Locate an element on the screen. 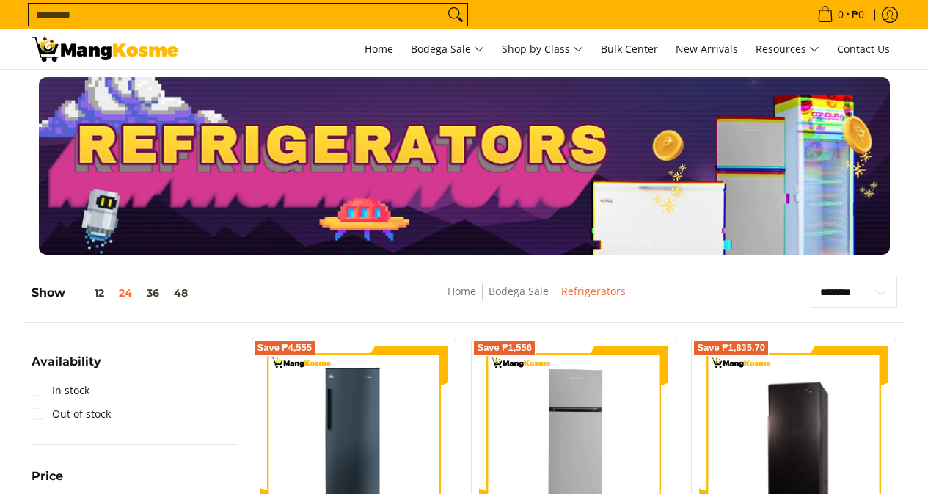  a: Contact Us is located at coordinates (864, 49).